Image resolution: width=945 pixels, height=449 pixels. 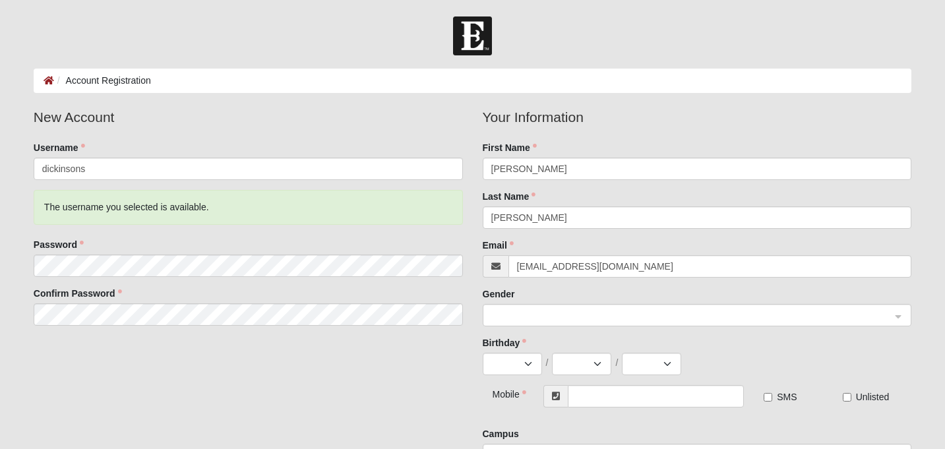 What do you see at coordinates (510, 148) in the screenshot?
I see `label: First Name` at bounding box center [510, 148].